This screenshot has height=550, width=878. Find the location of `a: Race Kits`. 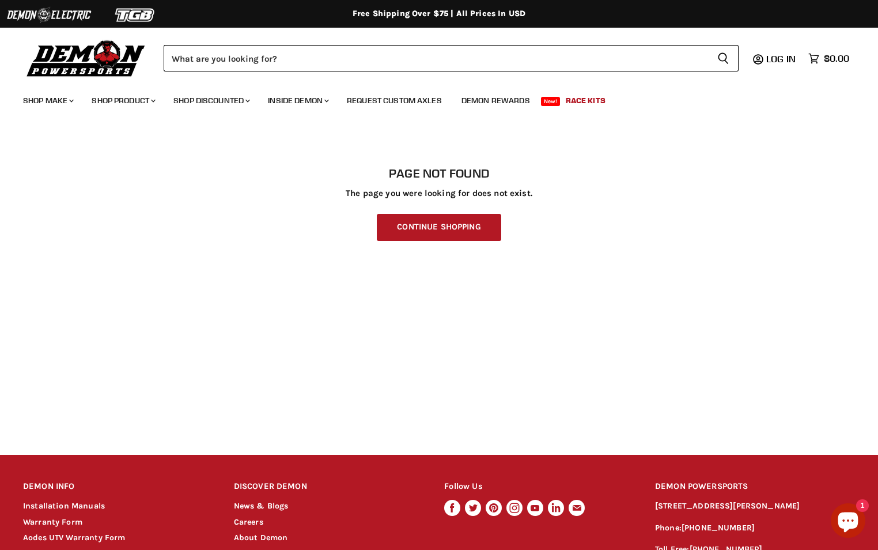

a: Race Kits is located at coordinates (585, 100).